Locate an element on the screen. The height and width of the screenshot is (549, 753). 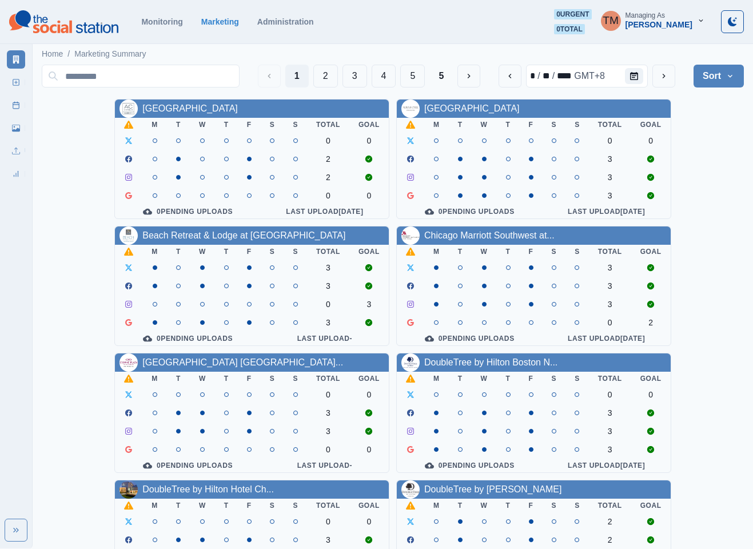
button: Calendar is located at coordinates (634, 76).